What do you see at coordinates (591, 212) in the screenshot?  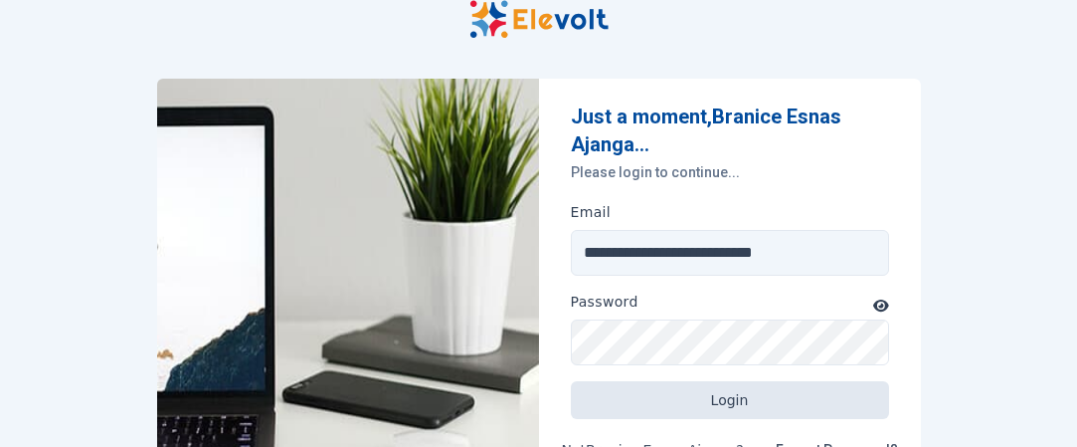 I see `label: Email` at bounding box center [591, 212].